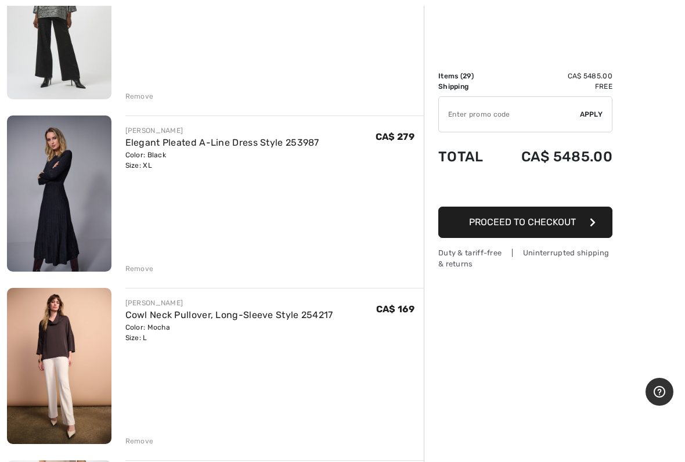  Describe the element at coordinates (522, 222) in the screenshot. I see `span: Proceed to Checkout` at that location.